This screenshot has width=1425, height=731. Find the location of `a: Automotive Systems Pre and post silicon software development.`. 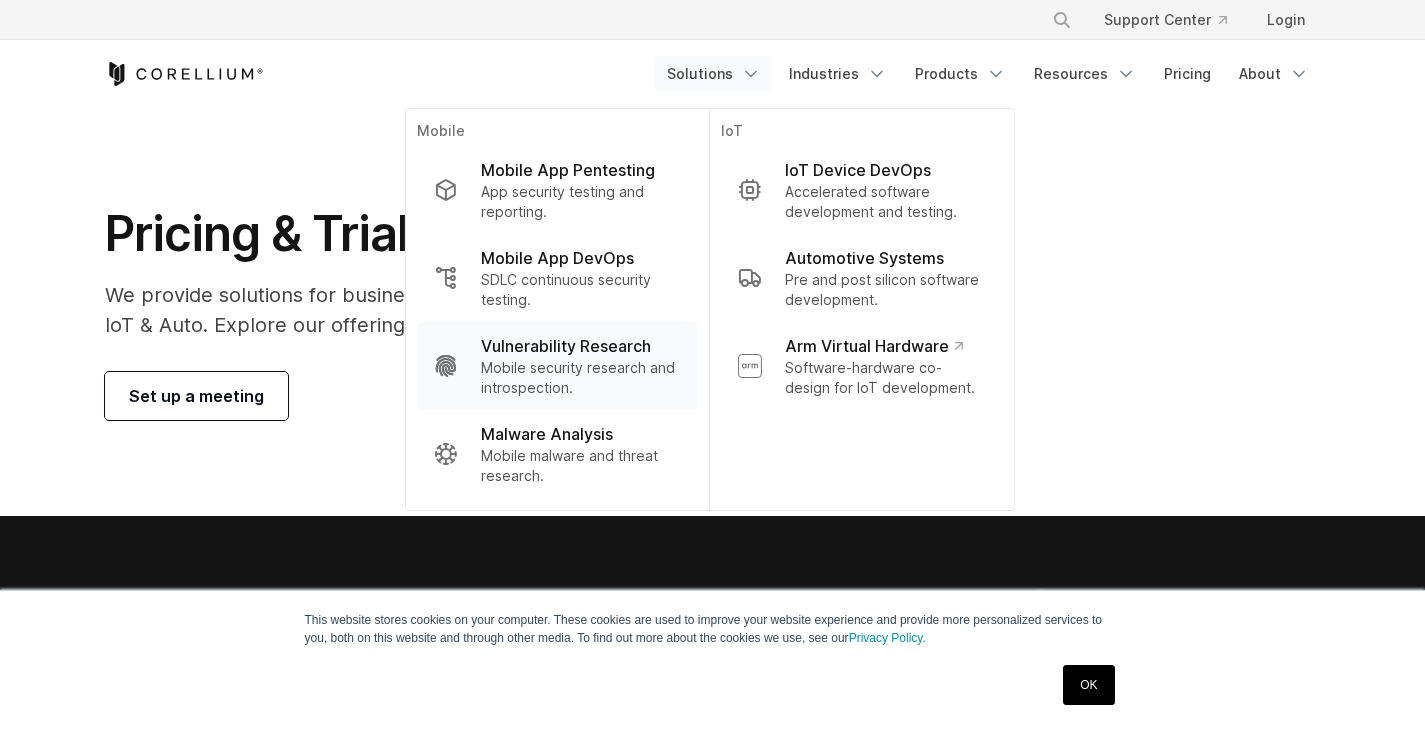

a: Automotive Systems Pre and post silicon software development. is located at coordinates (861, 278).